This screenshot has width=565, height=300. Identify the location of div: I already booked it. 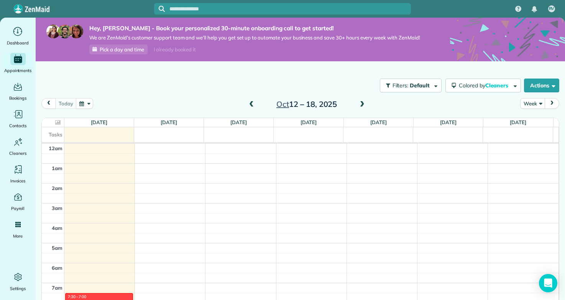
(174, 49).